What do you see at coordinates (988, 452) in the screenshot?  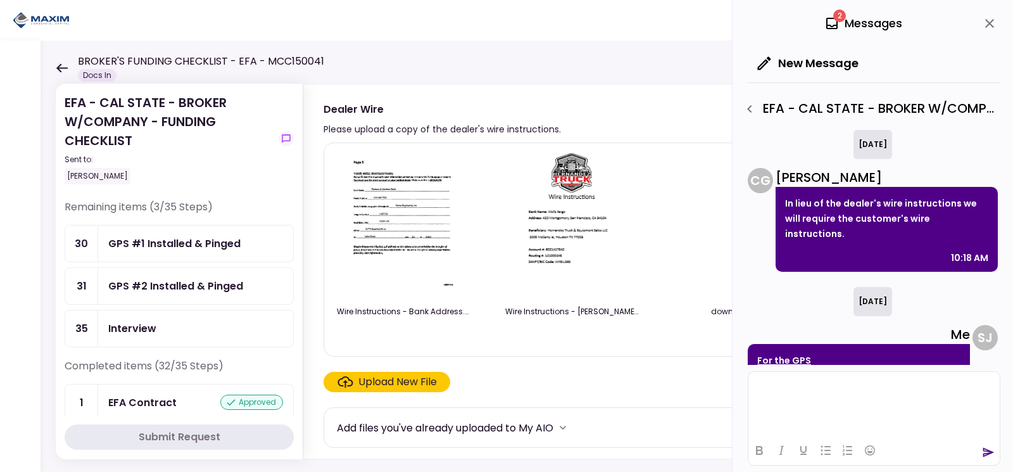 I see `button: send` at bounding box center [988, 452].